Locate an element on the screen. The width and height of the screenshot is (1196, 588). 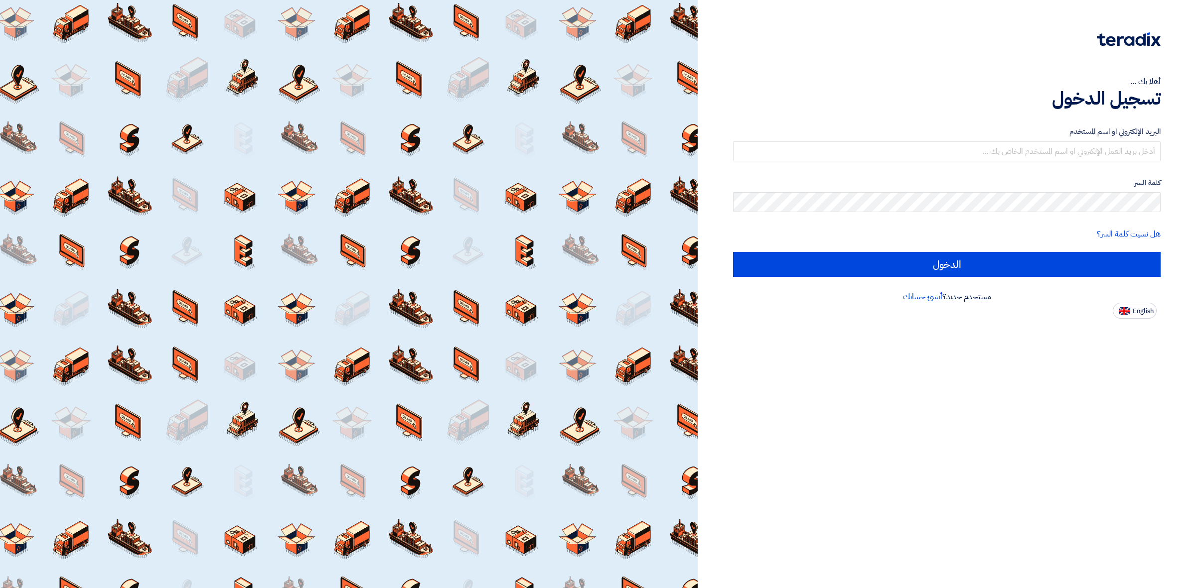
h1: تسجيل الدخول is located at coordinates (946, 99).